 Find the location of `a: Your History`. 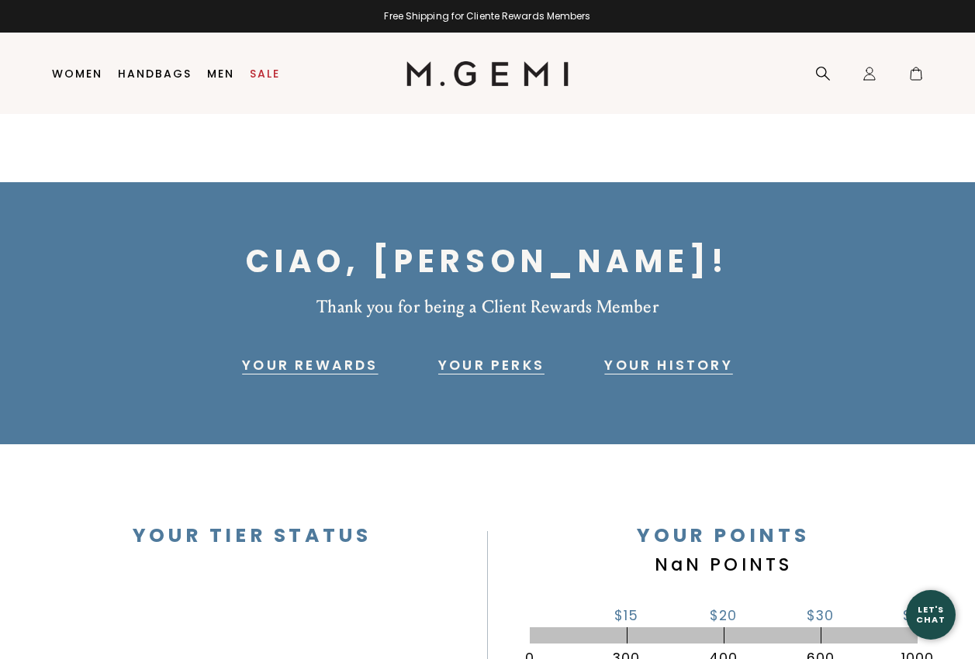

a: Your History is located at coordinates (668, 365).